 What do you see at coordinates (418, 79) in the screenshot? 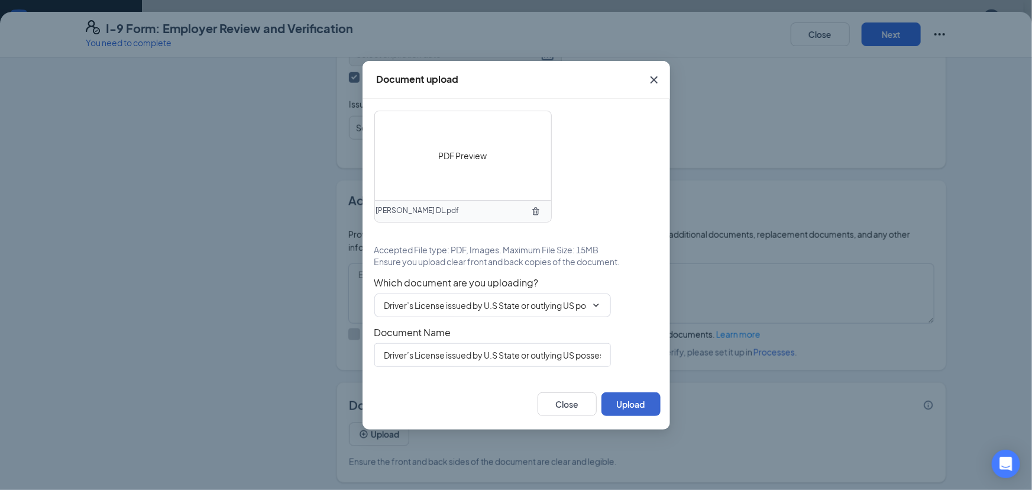
I see `div: Document upload` at bounding box center [418, 79].